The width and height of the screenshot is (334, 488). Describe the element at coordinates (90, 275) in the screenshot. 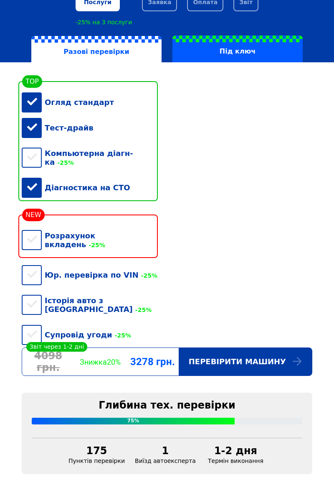

I see `div: Юр. перевірка по VIN` at that location.